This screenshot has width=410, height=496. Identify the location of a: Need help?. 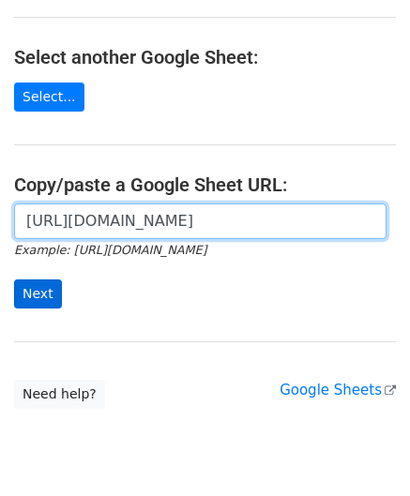
(59, 394).